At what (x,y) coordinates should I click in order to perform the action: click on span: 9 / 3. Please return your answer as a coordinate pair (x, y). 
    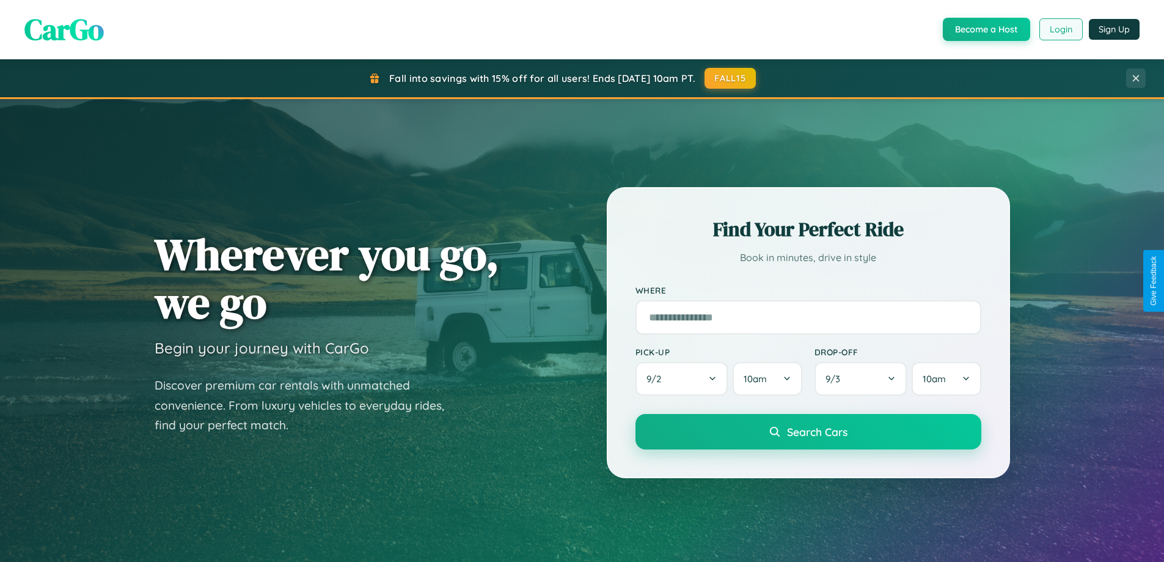
    Looking at the image, I should click on (836, 378).